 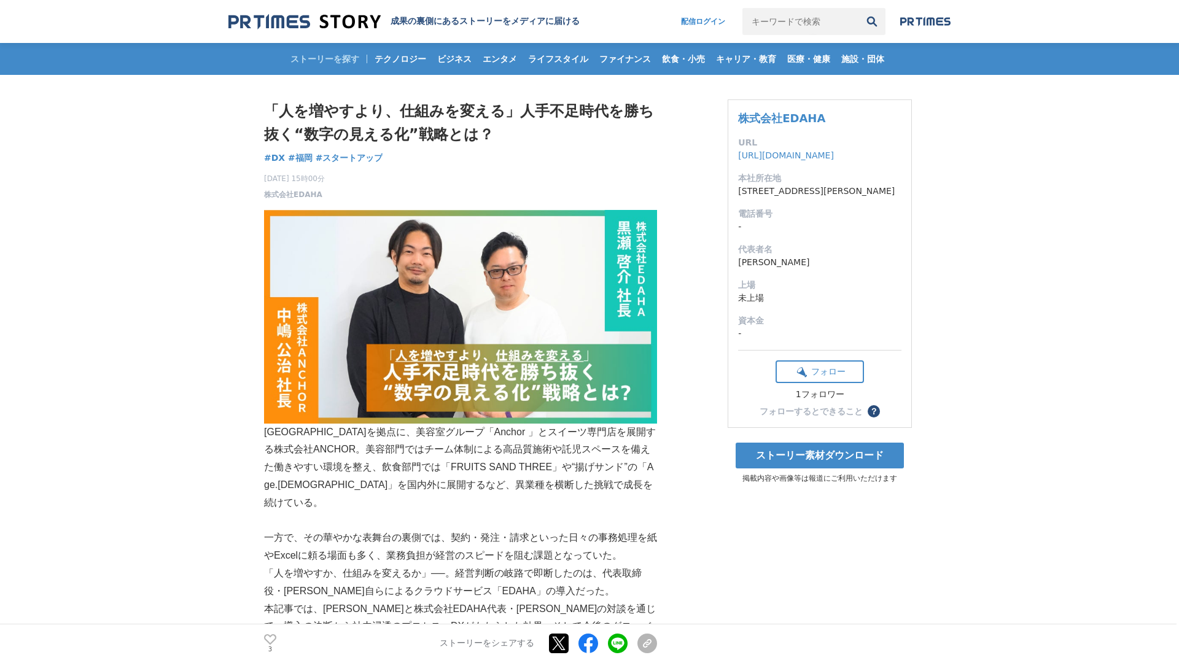 I want to click on span: #福岡, so click(x=300, y=158).